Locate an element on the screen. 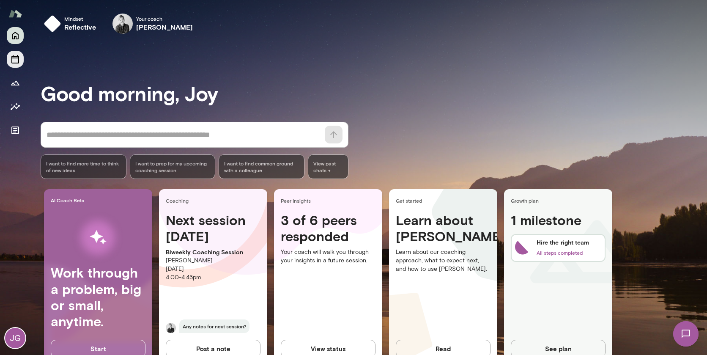 The width and height of the screenshot is (707, 355). p: Your coach will walk you through your insights in a future session. is located at coordinates (328, 256).